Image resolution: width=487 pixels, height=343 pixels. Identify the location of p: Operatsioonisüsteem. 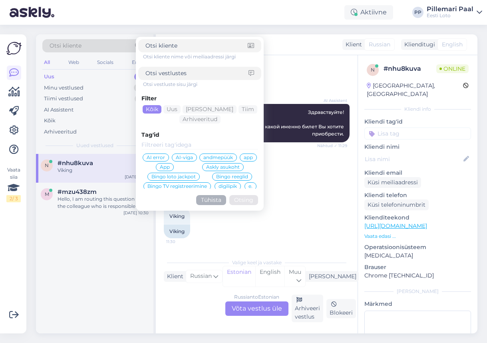
(417, 247).